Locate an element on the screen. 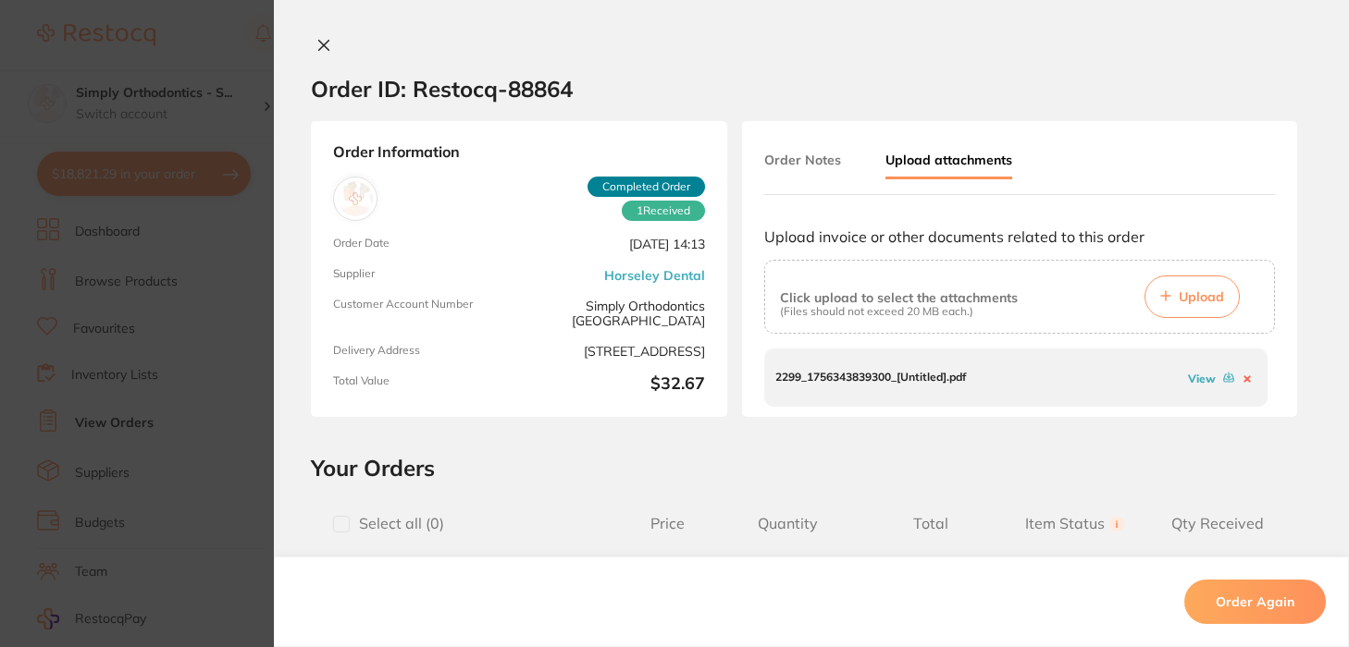 Image resolution: width=1349 pixels, height=647 pixels. p: Click upload to select the attachments is located at coordinates (898, 298).